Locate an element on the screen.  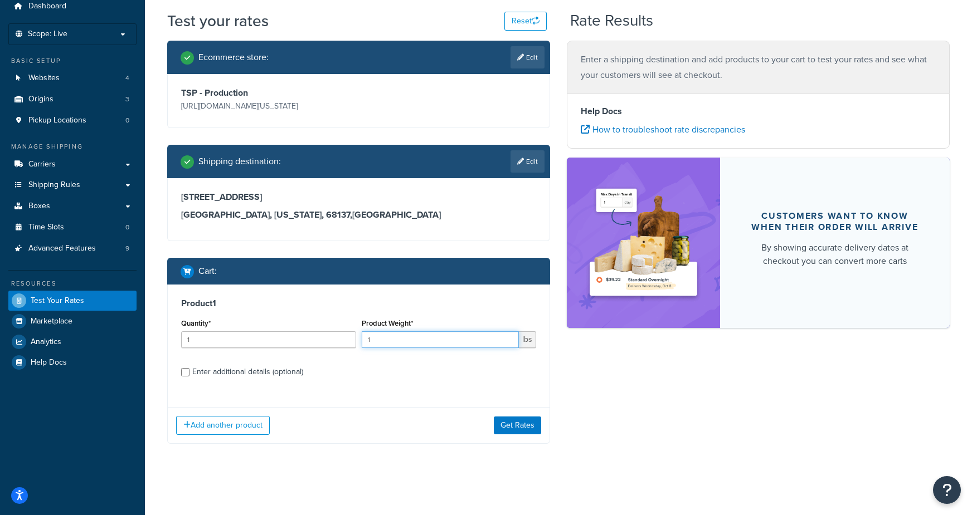
li: Pickup Locations is located at coordinates (72, 120).